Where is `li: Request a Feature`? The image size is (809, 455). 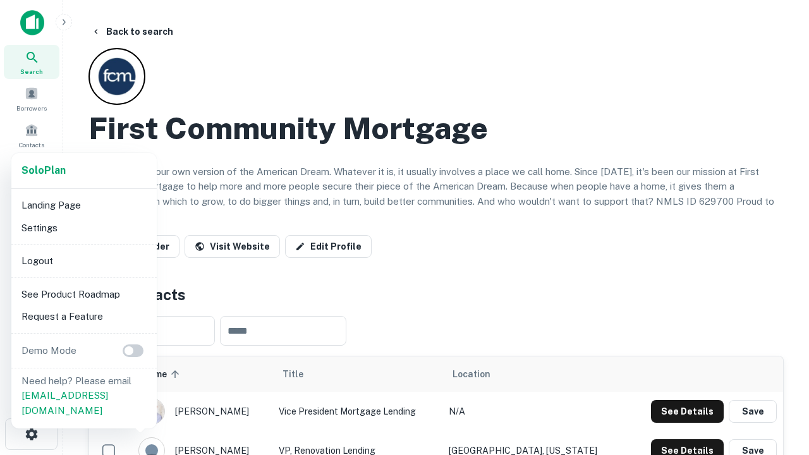 li: Request a Feature is located at coordinates (84, 317).